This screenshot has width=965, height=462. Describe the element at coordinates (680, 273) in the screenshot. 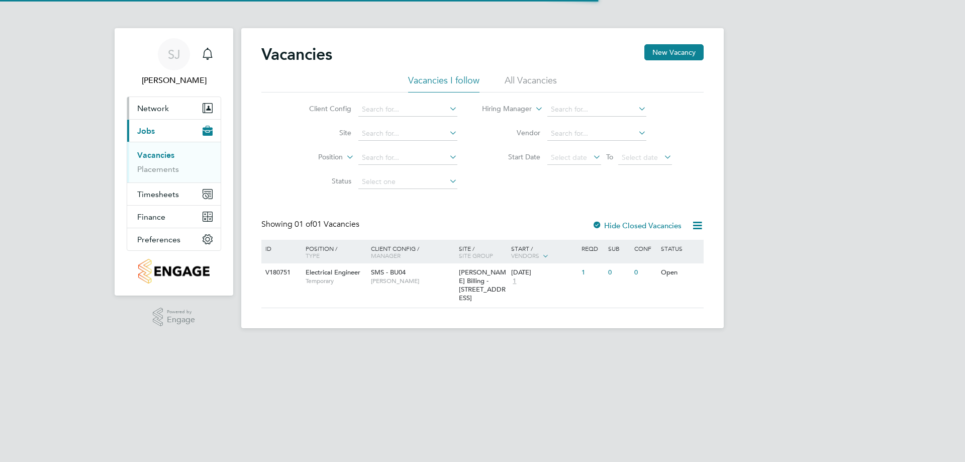

I see `div: Open` at that location.